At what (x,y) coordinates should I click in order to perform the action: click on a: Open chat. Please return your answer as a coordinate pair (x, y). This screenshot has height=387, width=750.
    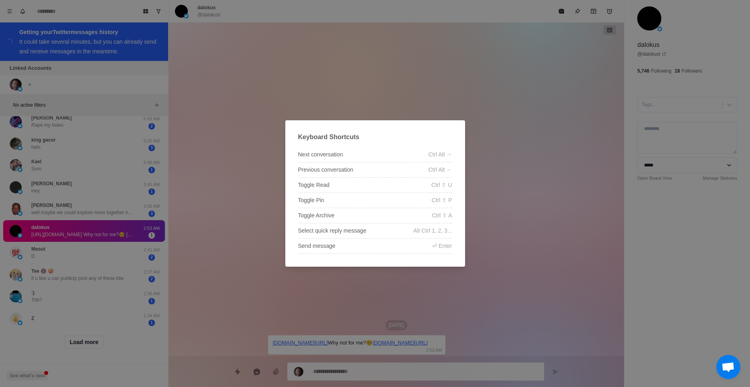
    Looking at the image, I should click on (729, 367).